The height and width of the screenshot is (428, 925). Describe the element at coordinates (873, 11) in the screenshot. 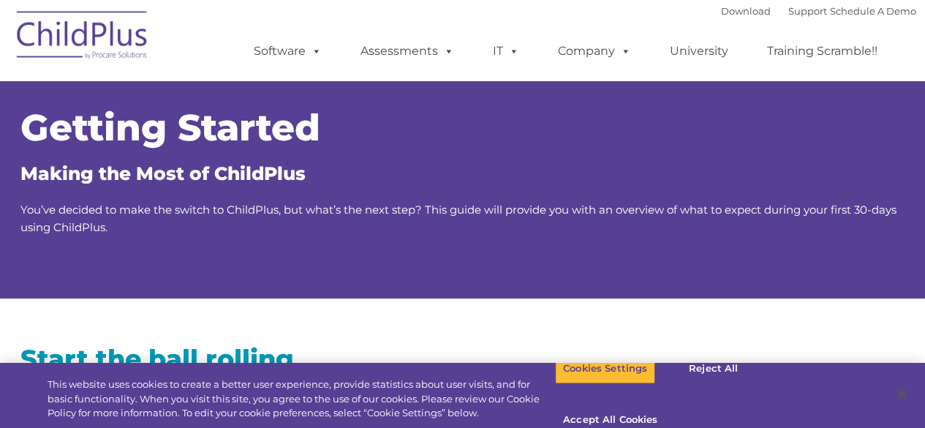

I see `a: Schedule A Demo` at that location.